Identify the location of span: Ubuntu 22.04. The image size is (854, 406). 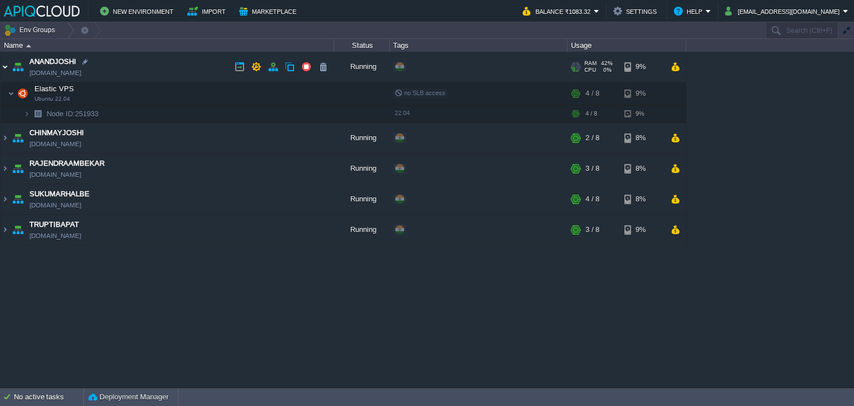
(52, 99).